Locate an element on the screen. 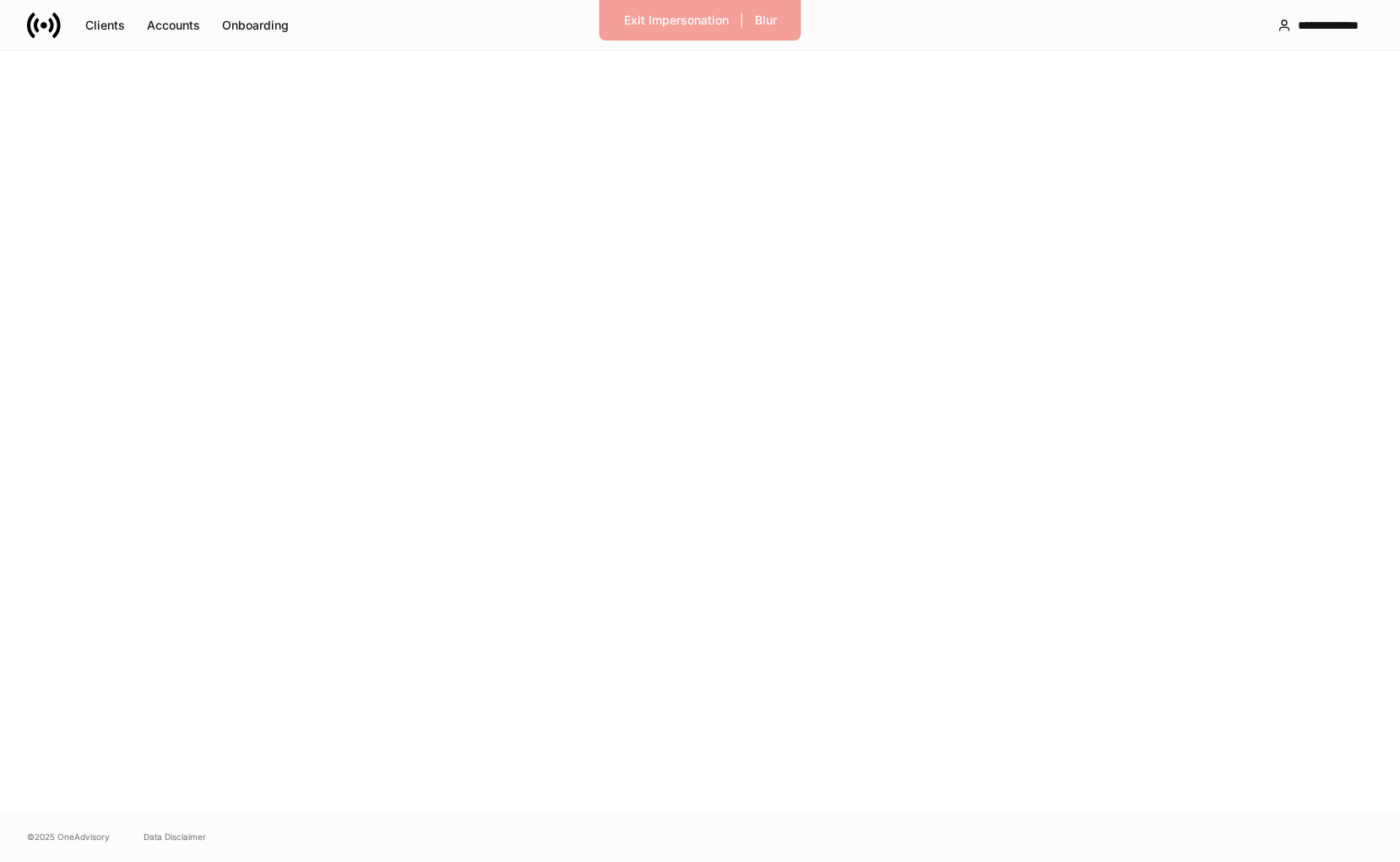  div: Blur is located at coordinates (766, 20).